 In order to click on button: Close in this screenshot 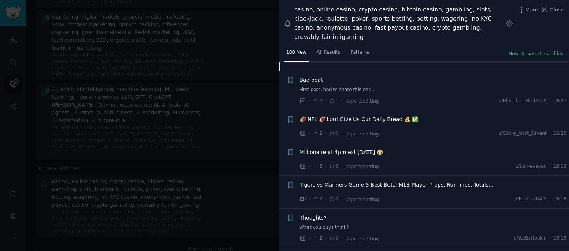, I will do `click(552, 10)`.